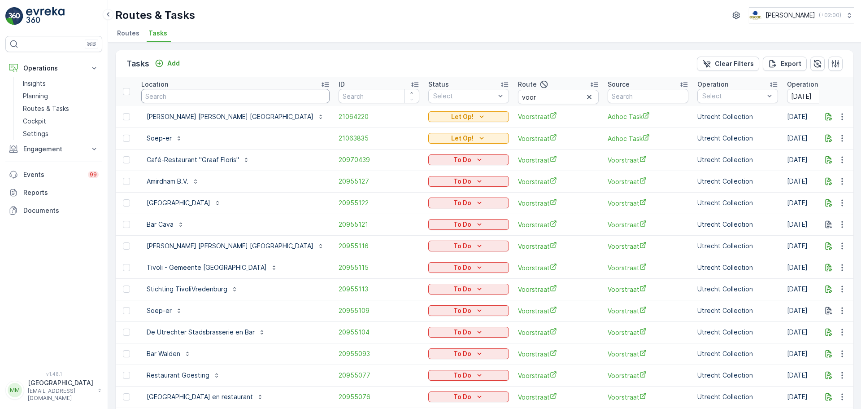 Image resolution: width=861 pixels, height=409 pixels. I want to click on span: 21064220, so click(379, 117).